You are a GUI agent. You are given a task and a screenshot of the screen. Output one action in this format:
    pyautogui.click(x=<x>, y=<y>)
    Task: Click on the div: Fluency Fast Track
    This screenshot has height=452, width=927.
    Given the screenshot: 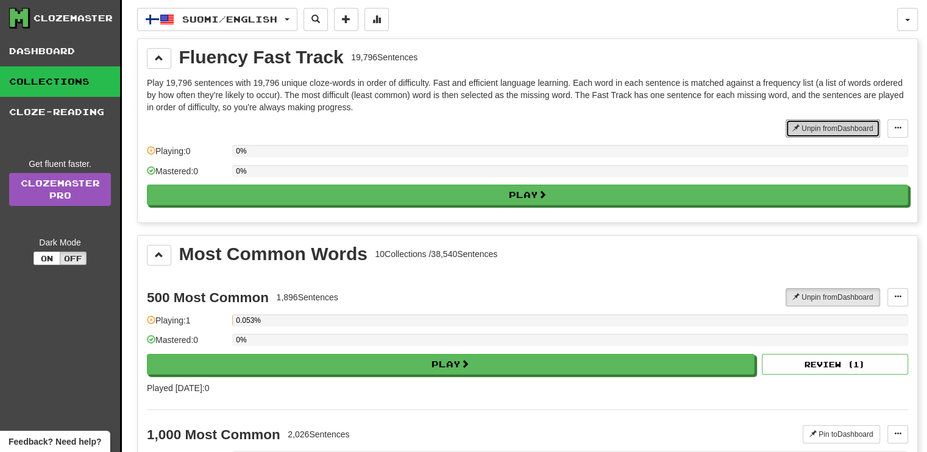 What is the action you would take?
    pyautogui.click(x=261, y=57)
    